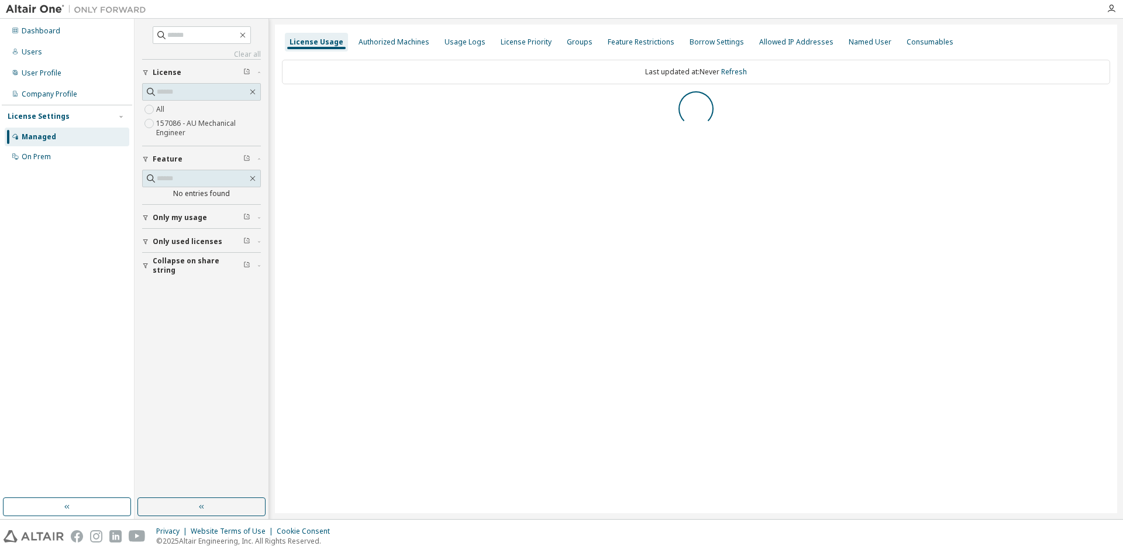 The height and width of the screenshot is (553, 1123). Describe the element at coordinates (49, 94) in the screenshot. I see `div: Company Profile` at that location.